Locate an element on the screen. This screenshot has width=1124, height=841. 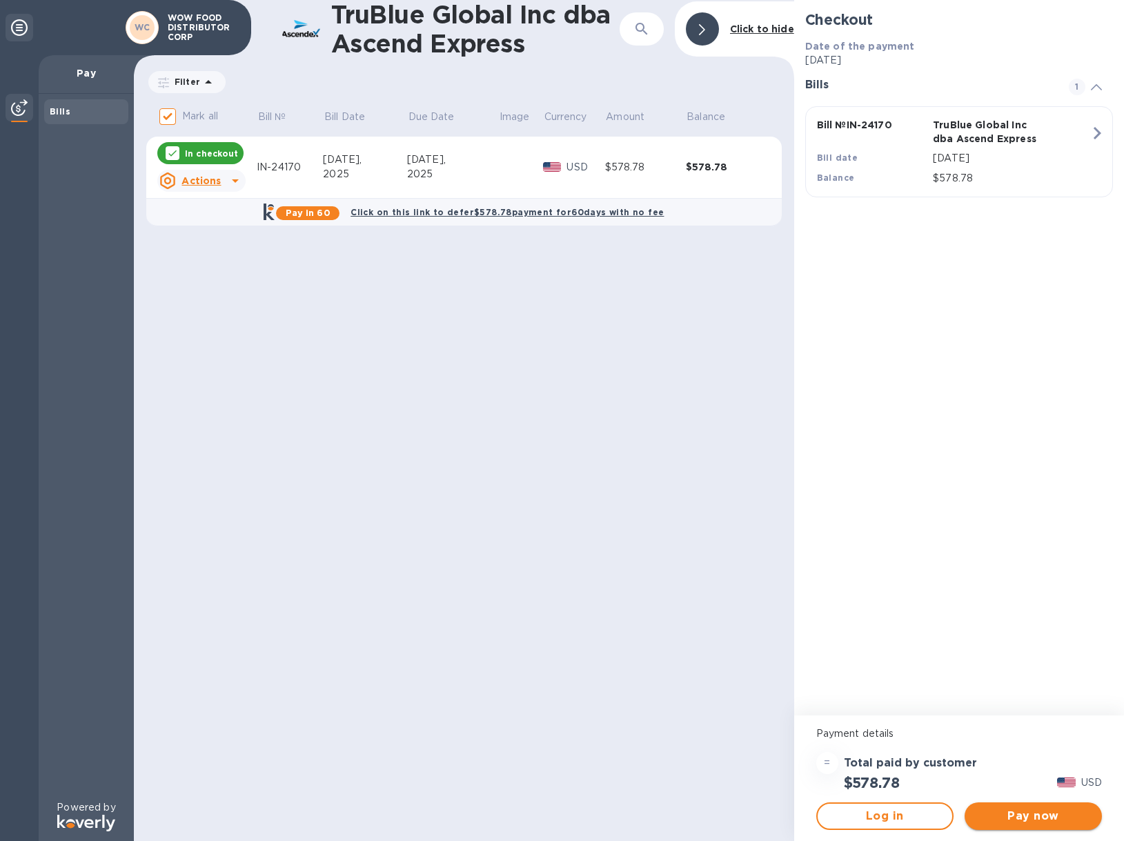
span: Log in is located at coordinates (884, 816).